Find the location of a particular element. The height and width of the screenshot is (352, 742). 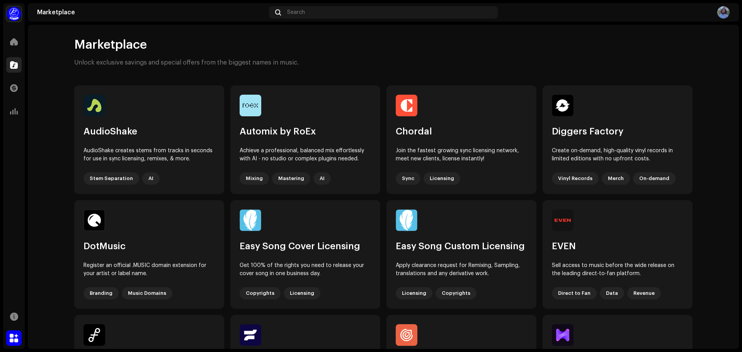

img: 60ceb9ec-a8b3-4a3c-9260-8138a3b22953 is located at coordinates (562, 220).